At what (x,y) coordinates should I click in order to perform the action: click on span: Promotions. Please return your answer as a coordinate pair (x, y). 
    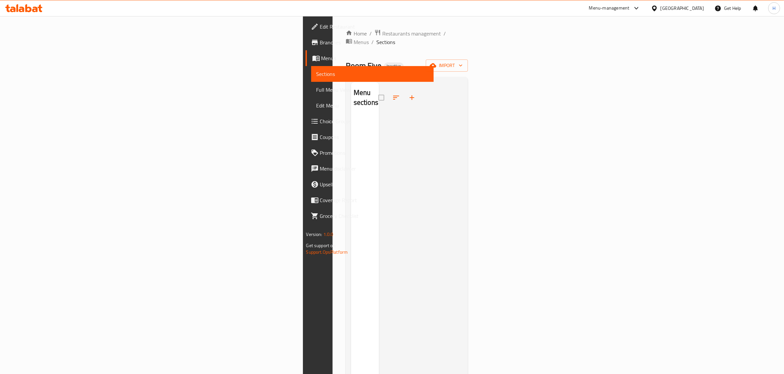
    Looking at the image, I should click on (374, 153).